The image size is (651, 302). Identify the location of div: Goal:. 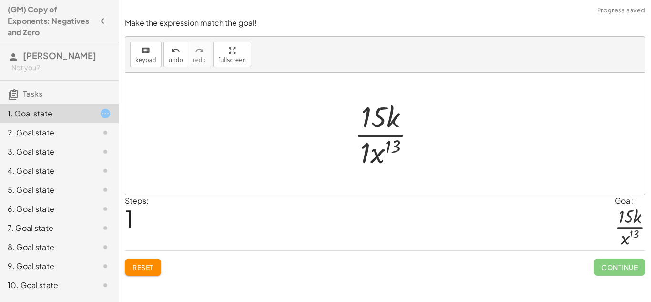
(630, 201).